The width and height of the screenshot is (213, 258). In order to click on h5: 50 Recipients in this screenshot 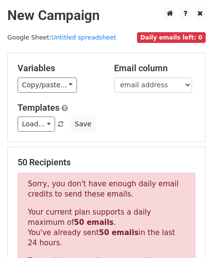, I will do `click(106, 162)`.